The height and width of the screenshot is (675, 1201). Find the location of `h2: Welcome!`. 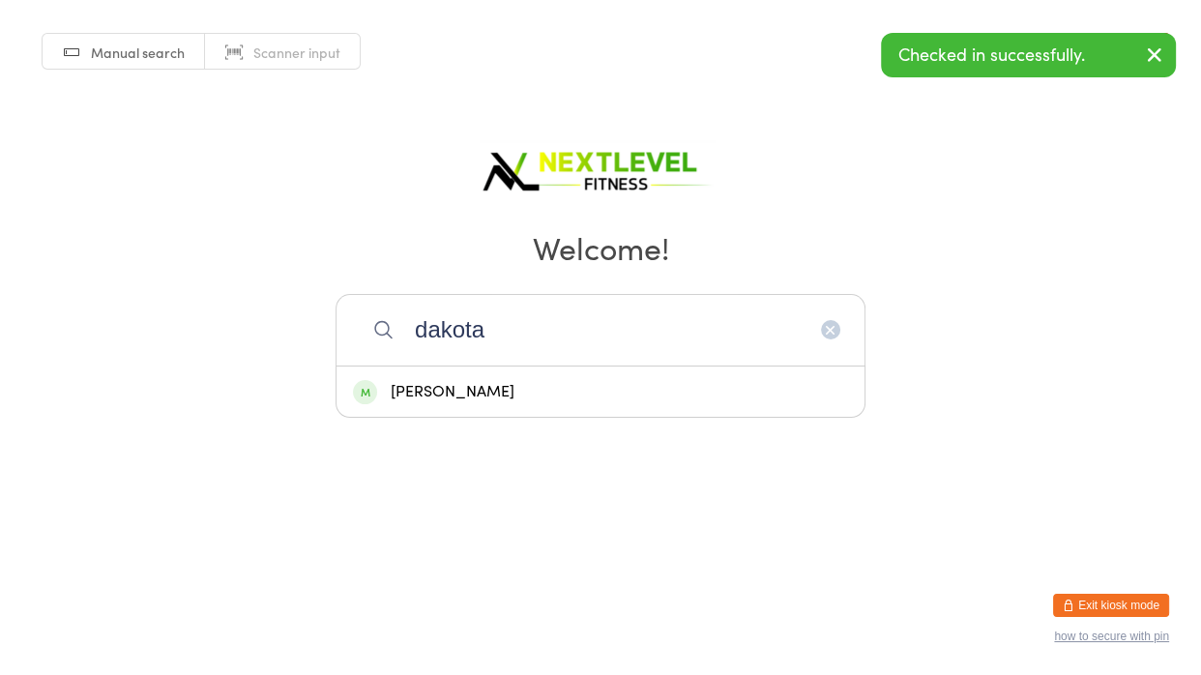

h2: Welcome! is located at coordinates (600, 247).